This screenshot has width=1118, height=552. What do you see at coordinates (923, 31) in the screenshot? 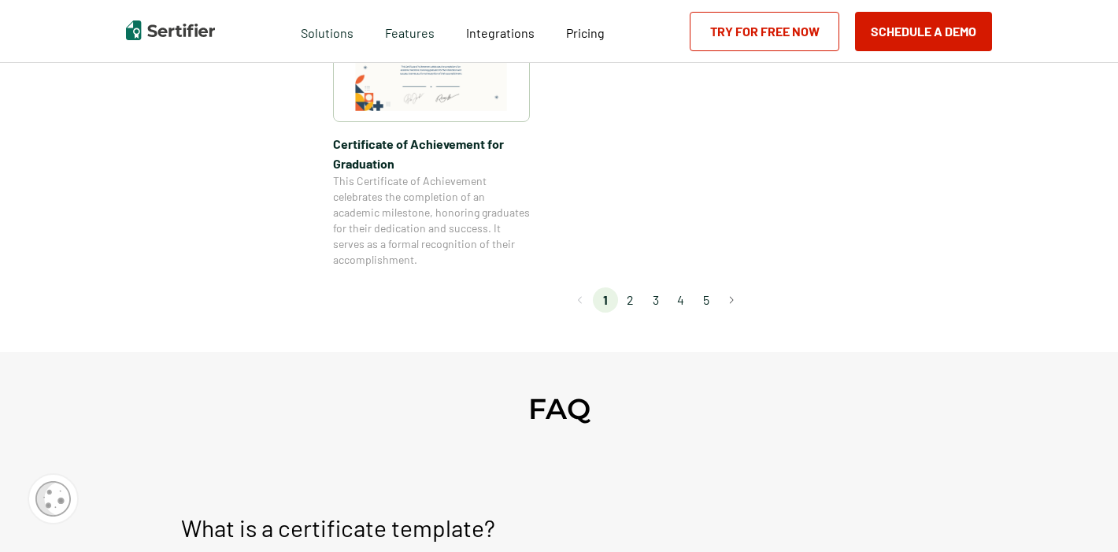
I see `button: Schedule a Demo` at bounding box center [923, 31].